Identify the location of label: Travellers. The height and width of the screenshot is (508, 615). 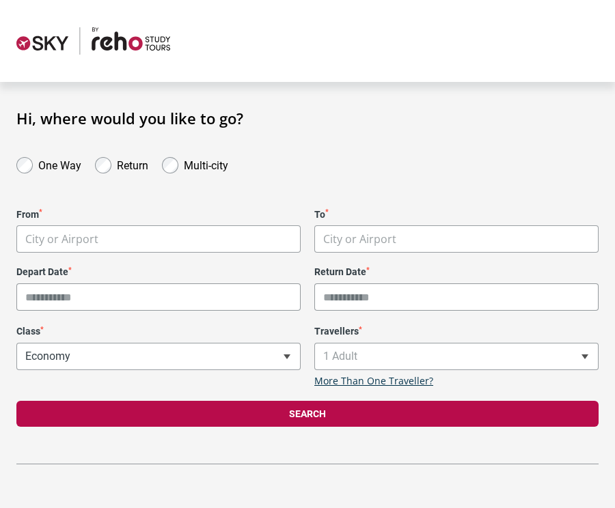
(456, 331).